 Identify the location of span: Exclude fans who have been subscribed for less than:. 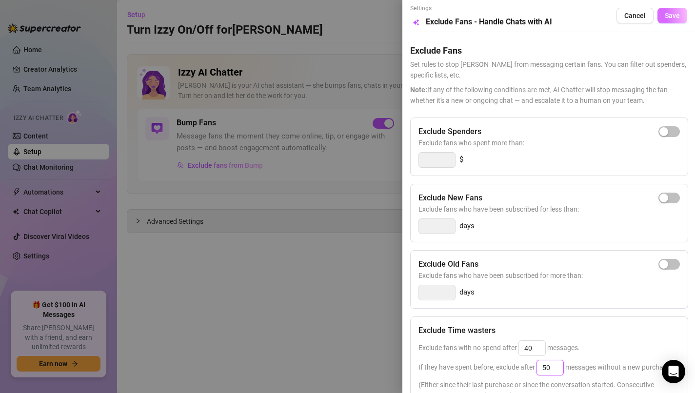
(549, 209).